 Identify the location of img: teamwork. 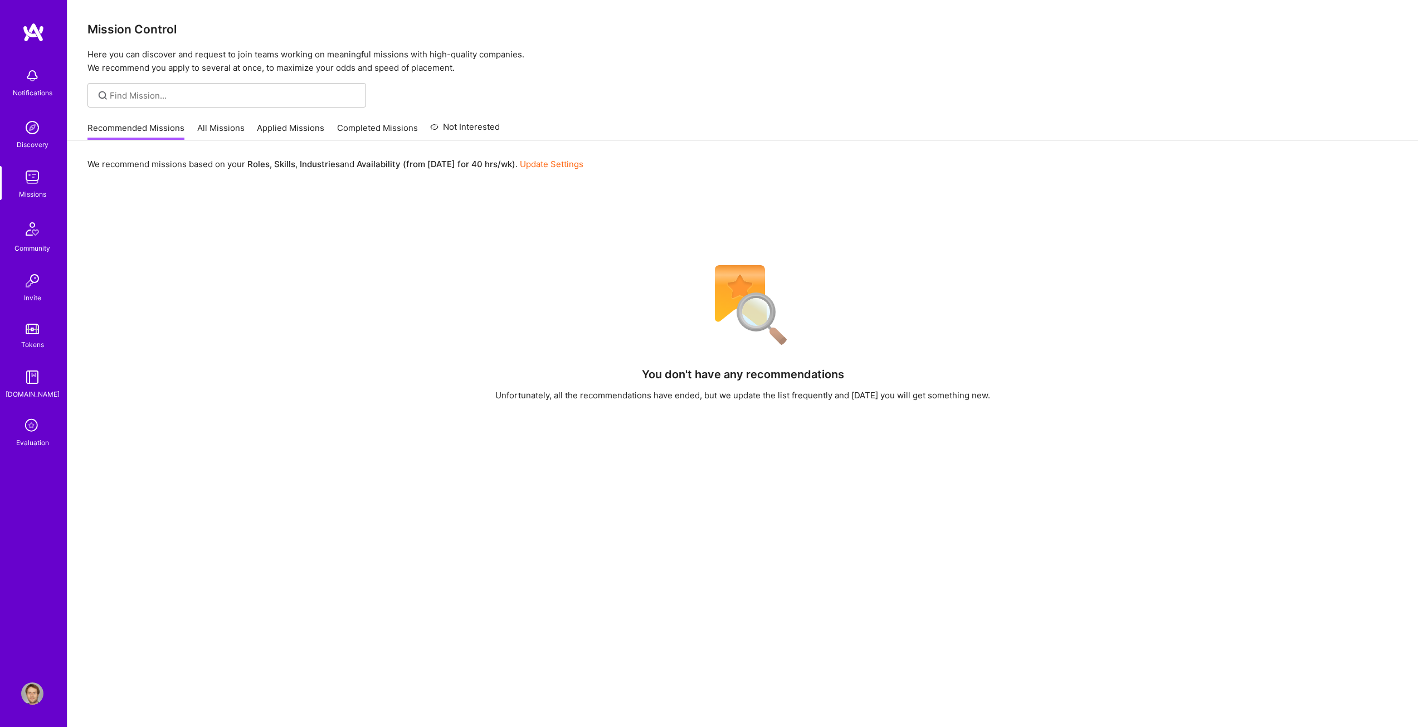
(32, 177).